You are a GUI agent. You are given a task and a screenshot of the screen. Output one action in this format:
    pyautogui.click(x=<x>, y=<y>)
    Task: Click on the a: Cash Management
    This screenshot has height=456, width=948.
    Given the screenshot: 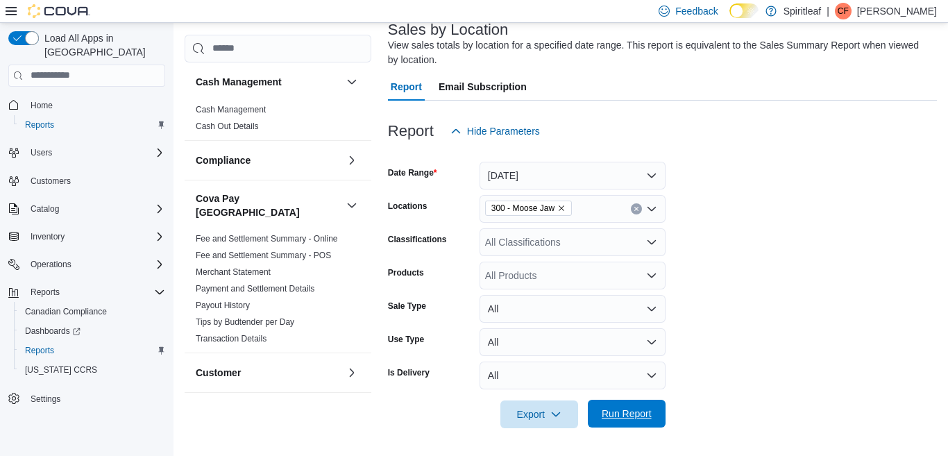 What is the action you would take?
    pyautogui.click(x=231, y=110)
    